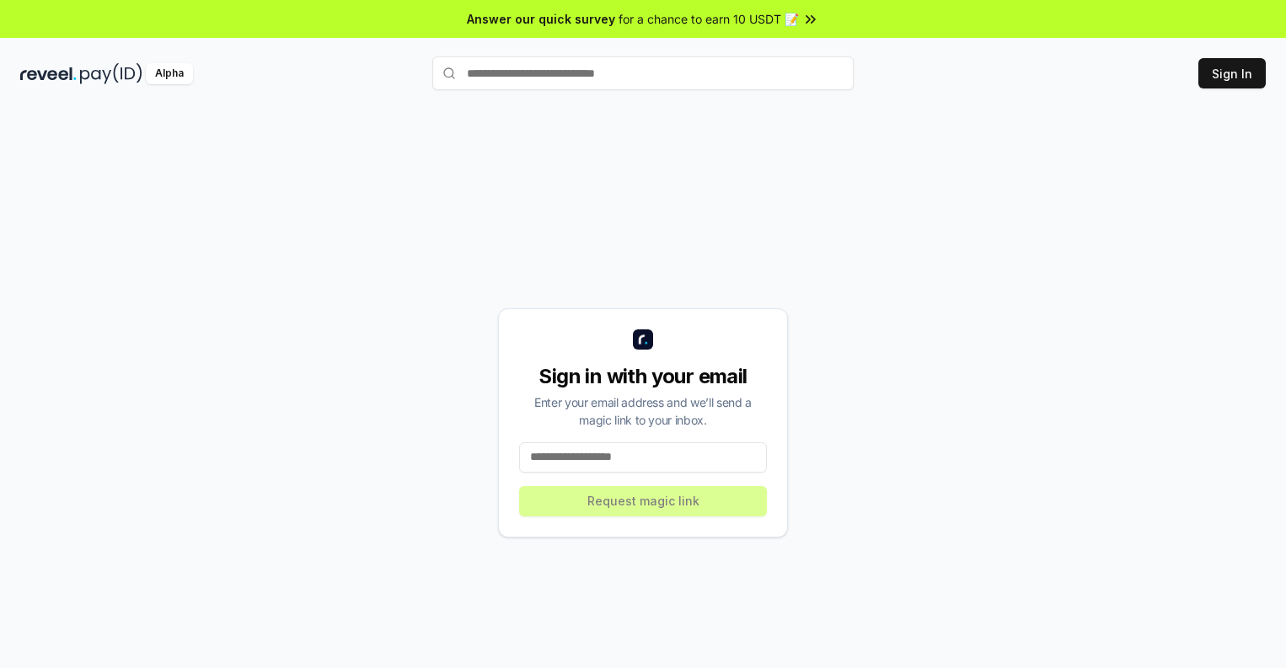 The image size is (1286, 668). Describe the element at coordinates (709, 19) in the screenshot. I see `span: for a chance to earn 10 USDT 📝` at that location.